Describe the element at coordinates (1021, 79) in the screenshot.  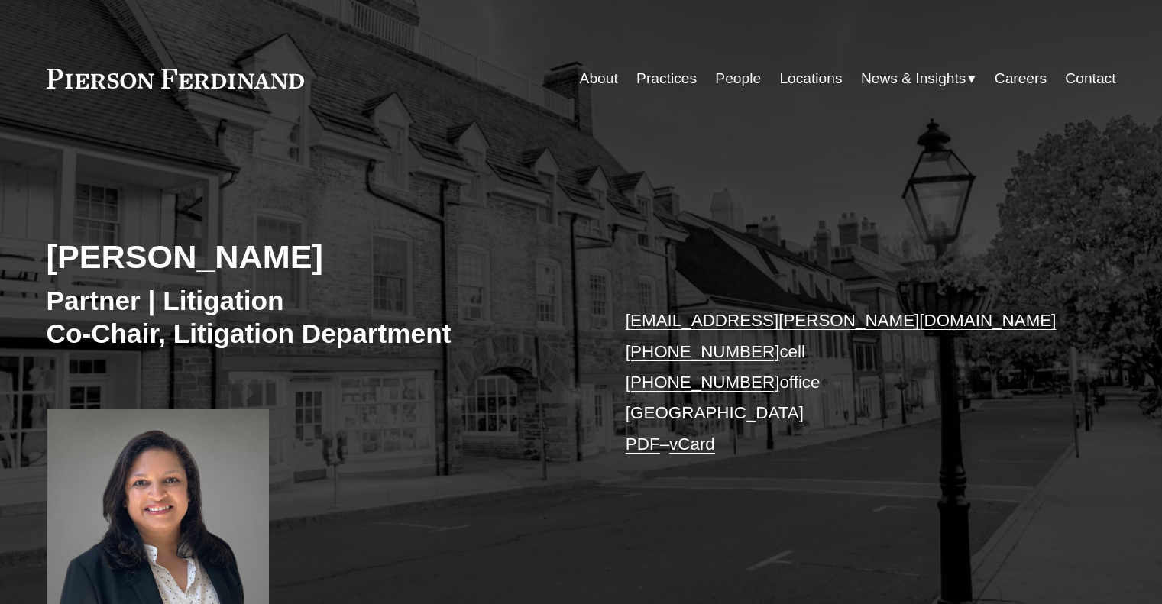
I see `a: Careers` at that location.